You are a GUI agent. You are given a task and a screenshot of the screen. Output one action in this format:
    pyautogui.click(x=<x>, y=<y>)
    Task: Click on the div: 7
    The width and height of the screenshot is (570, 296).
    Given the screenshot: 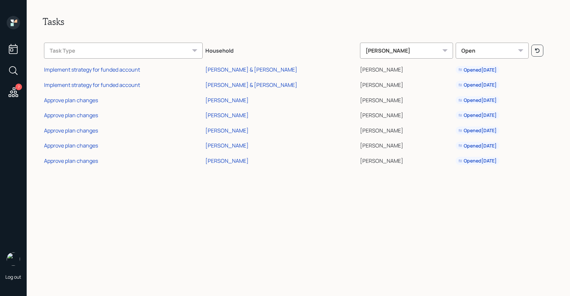 What is the action you would take?
    pyautogui.click(x=19, y=87)
    